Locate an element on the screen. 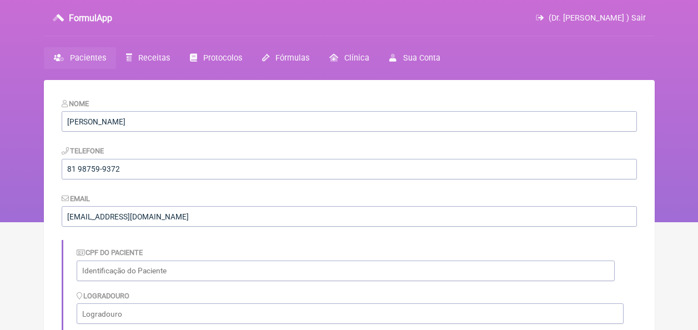 This screenshot has width=698, height=330. a: Receitas is located at coordinates (148, 58).